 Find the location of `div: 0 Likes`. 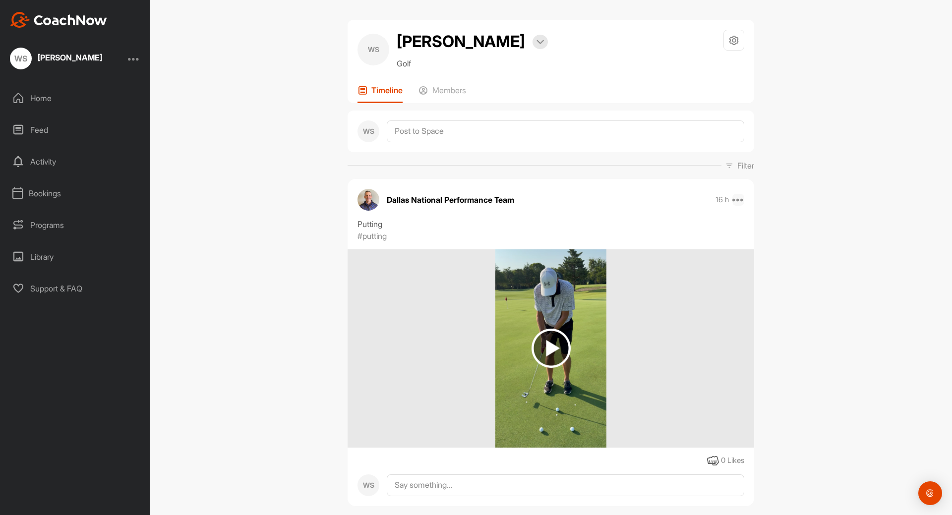

div: 0 Likes is located at coordinates (732, 461).